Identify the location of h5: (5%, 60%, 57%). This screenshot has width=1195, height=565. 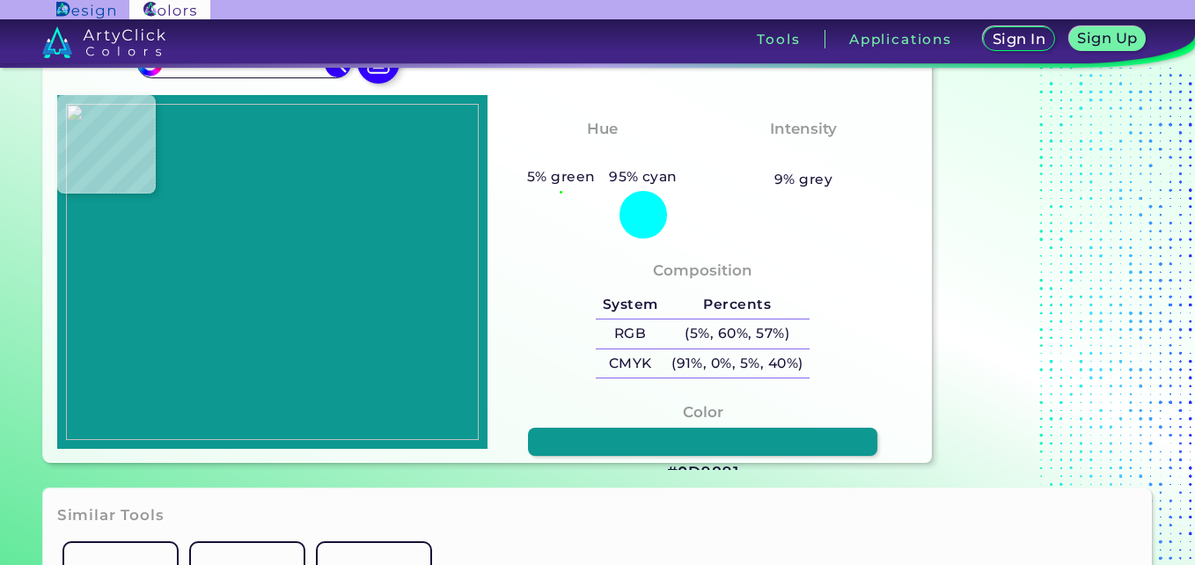
(737, 333).